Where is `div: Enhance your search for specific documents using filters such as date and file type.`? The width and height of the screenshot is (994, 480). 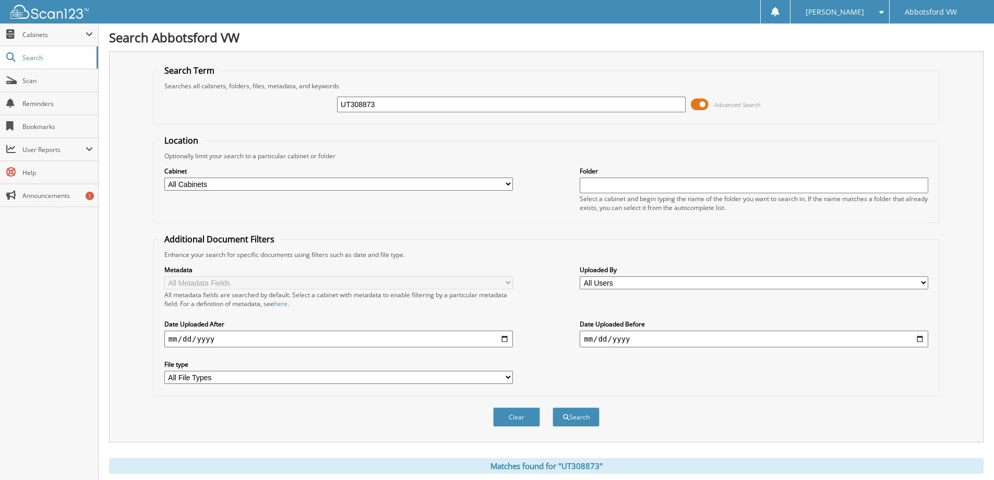 div: Enhance your search for specific documents using filters such as date and file type. is located at coordinates (546, 254).